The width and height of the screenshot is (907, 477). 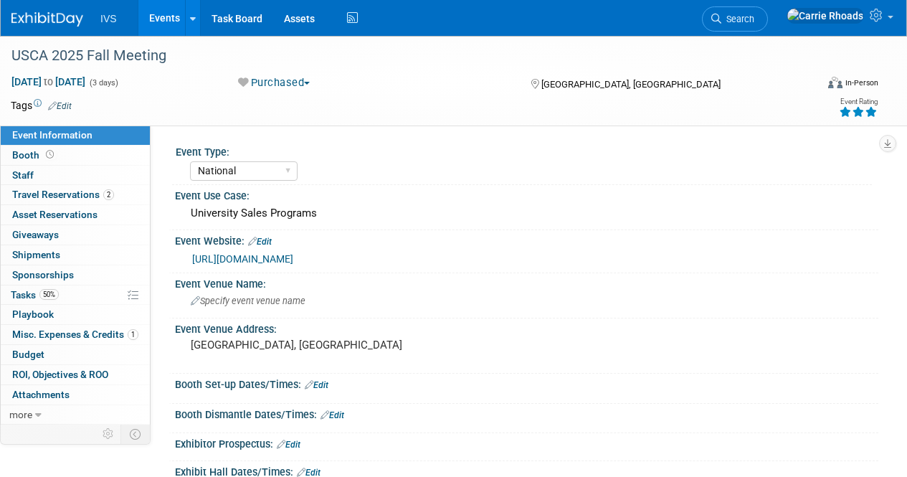 What do you see at coordinates (405, 56) in the screenshot?
I see `div: USCA 2025 Fall Meeting` at bounding box center [405, 56].